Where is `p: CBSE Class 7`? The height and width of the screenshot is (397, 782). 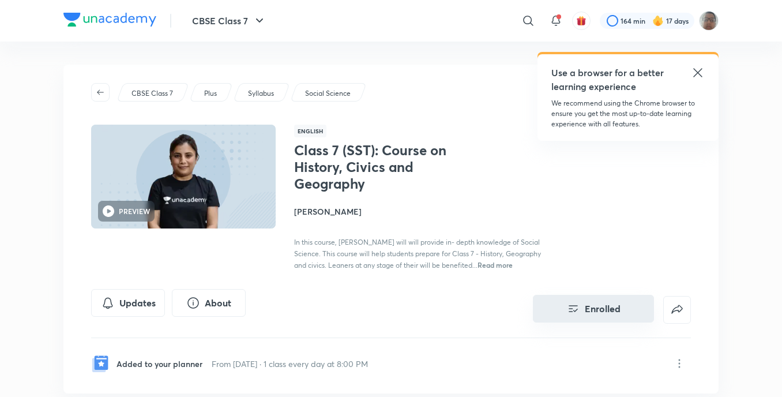
p: CBSE Class 7 is located at coordinates (152, 93).